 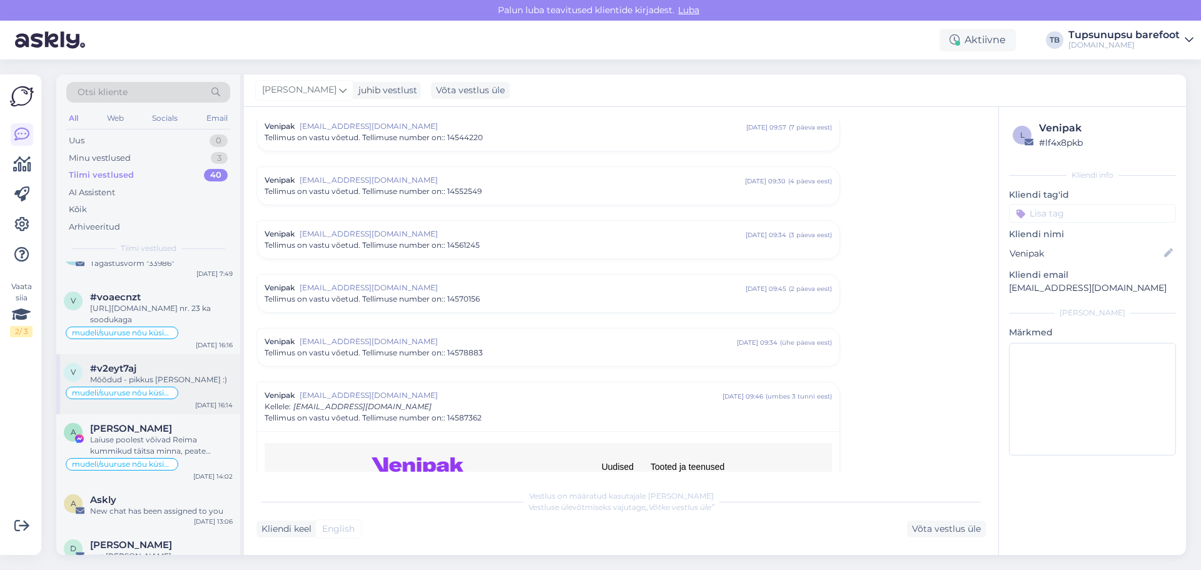 I want to click on div: Aktiivne, so click(x=978, y=40).